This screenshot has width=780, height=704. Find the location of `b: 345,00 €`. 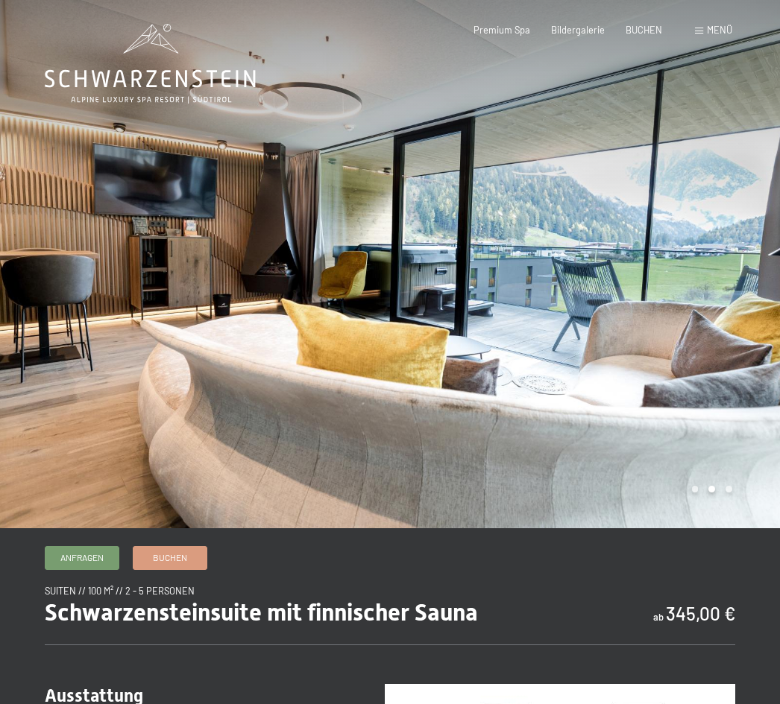

b: 345,00 € is located at coordinates (700, 614).